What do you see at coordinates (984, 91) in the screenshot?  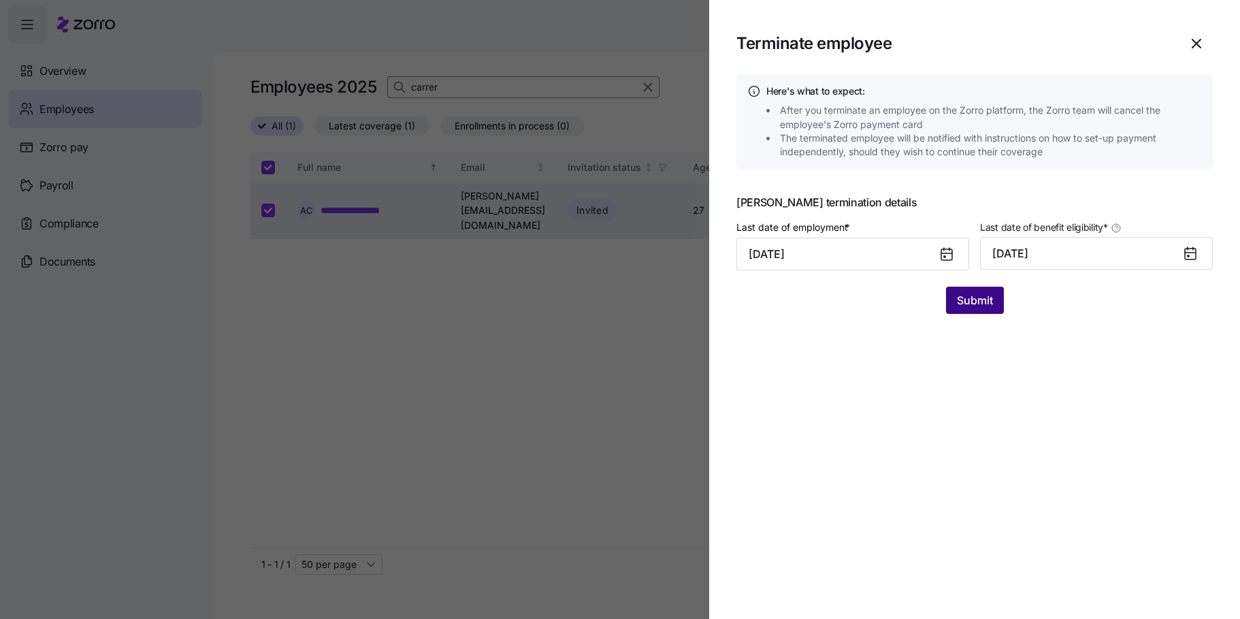 I see `h4: Here's what to expect:` at bounding box center [984, 91].